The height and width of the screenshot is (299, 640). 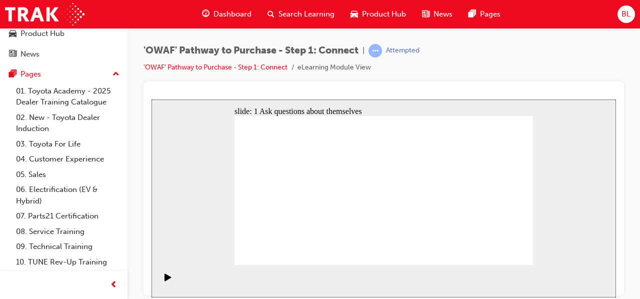 I want to click on a: News, so click(x=64, y=54).